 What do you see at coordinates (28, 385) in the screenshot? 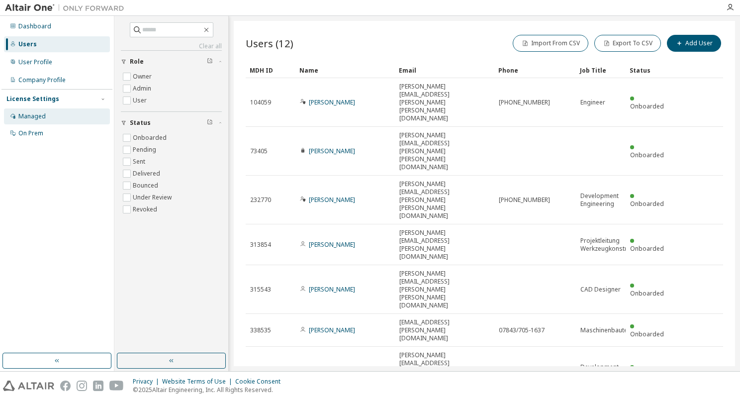
I see `img: altair_logo.svg` at bounding box center [28, 385].